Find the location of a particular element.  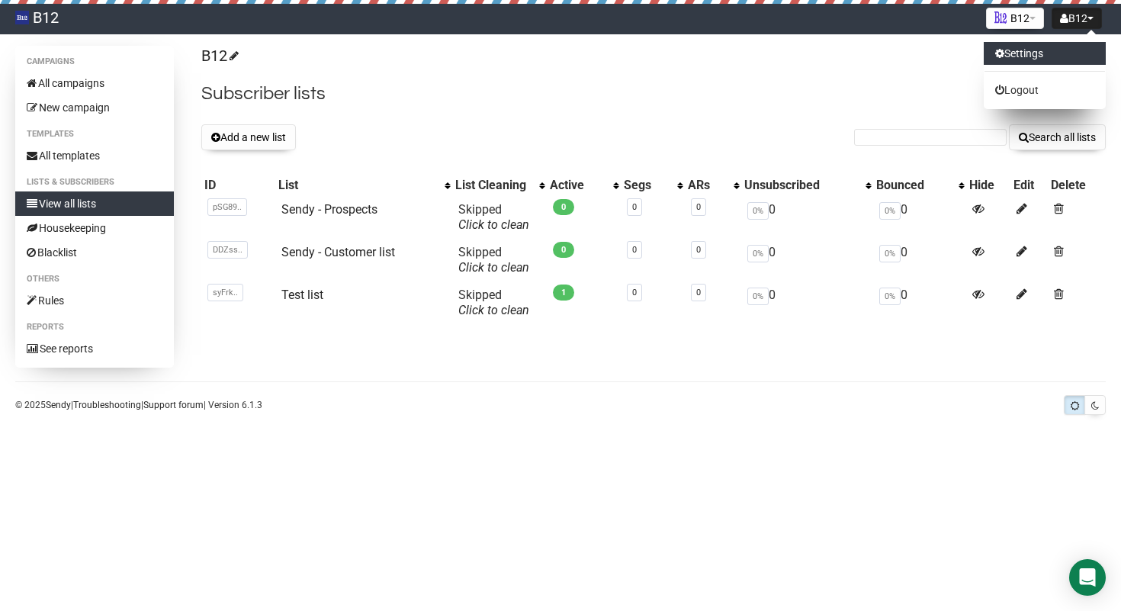

div: Hide is located at coordinates (988, 185).